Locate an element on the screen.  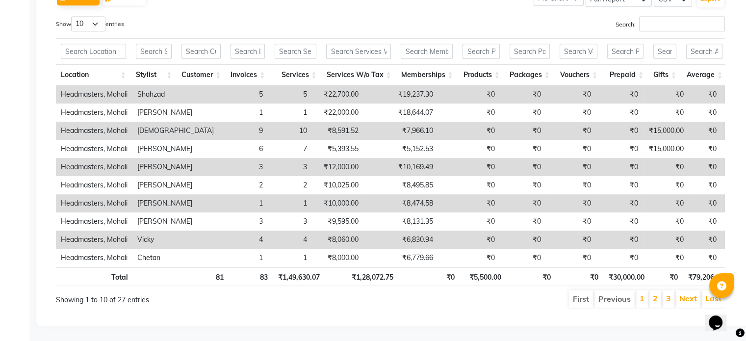
th: Total is located at coordinates (94, 276).